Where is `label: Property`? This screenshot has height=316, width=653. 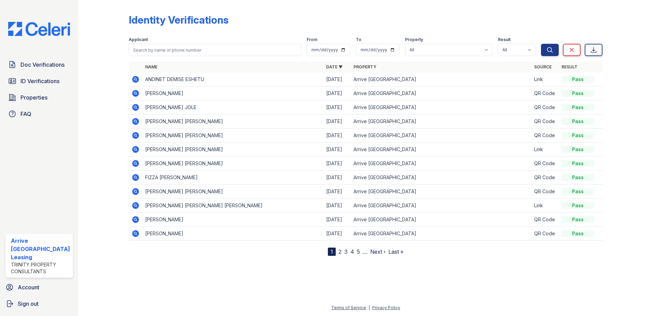
label: Property is located at coordinates (414, 40).